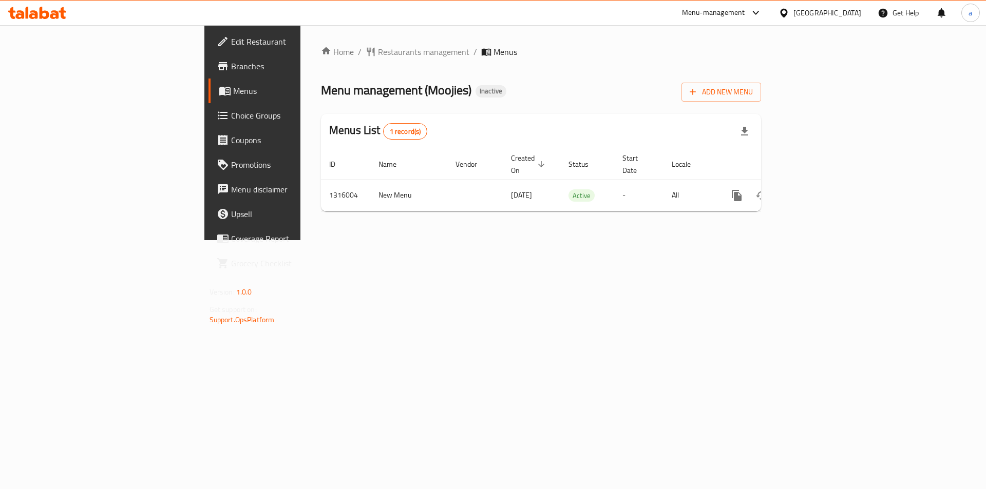 The image size is (986, 489). What do you see at coordinates (296, 239) in the screenshot?
I see `span: Coverage Report` at bounding box center [296, 239].